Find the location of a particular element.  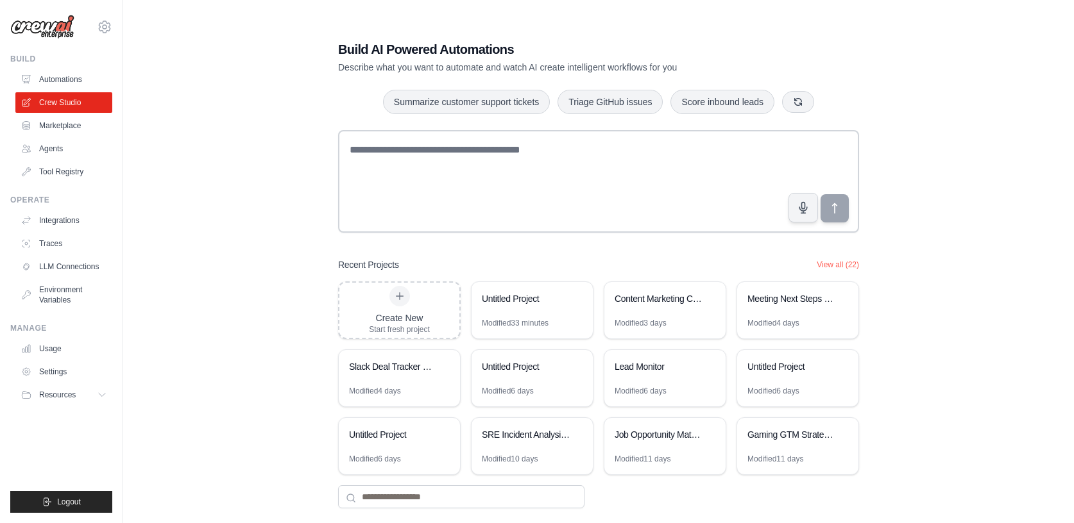

button: Triage GitHub issues is located at coordinates (610, 102).